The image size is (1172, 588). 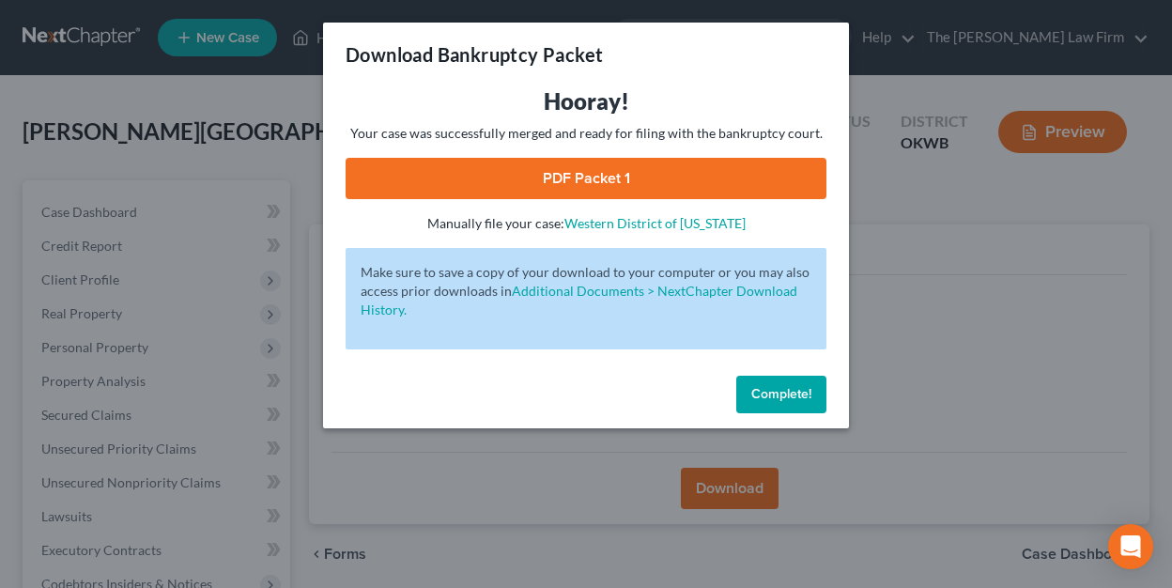 I want to click on div: Open Intercom Messenger, so click(x=1130, y=546).